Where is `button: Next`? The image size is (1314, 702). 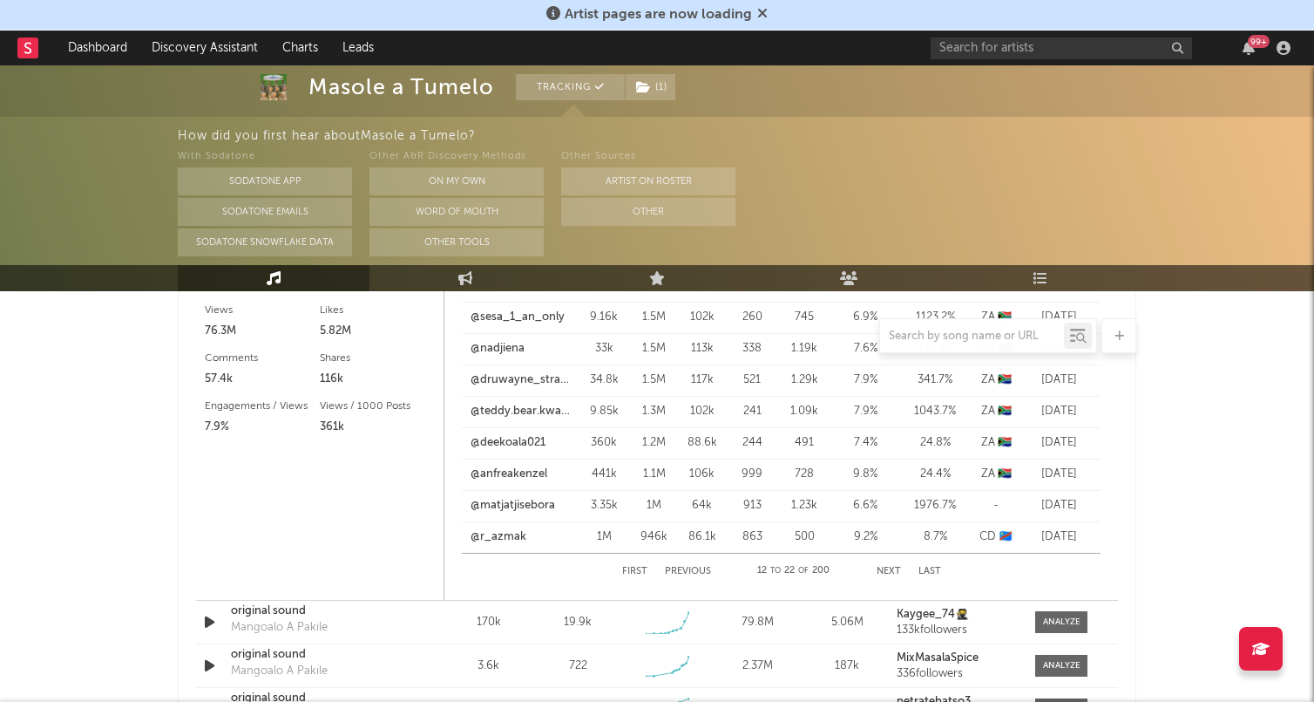 button: Next is located at coordinates (889, 571).